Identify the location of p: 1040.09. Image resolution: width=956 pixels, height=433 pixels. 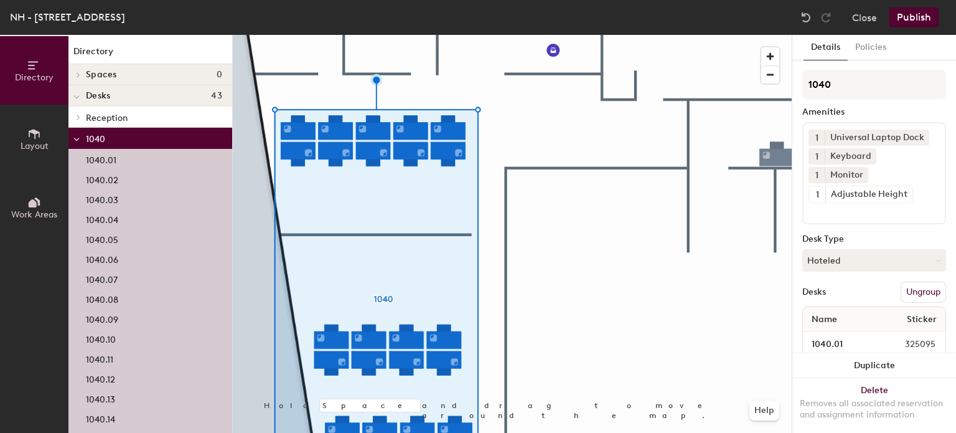
(102, 318).